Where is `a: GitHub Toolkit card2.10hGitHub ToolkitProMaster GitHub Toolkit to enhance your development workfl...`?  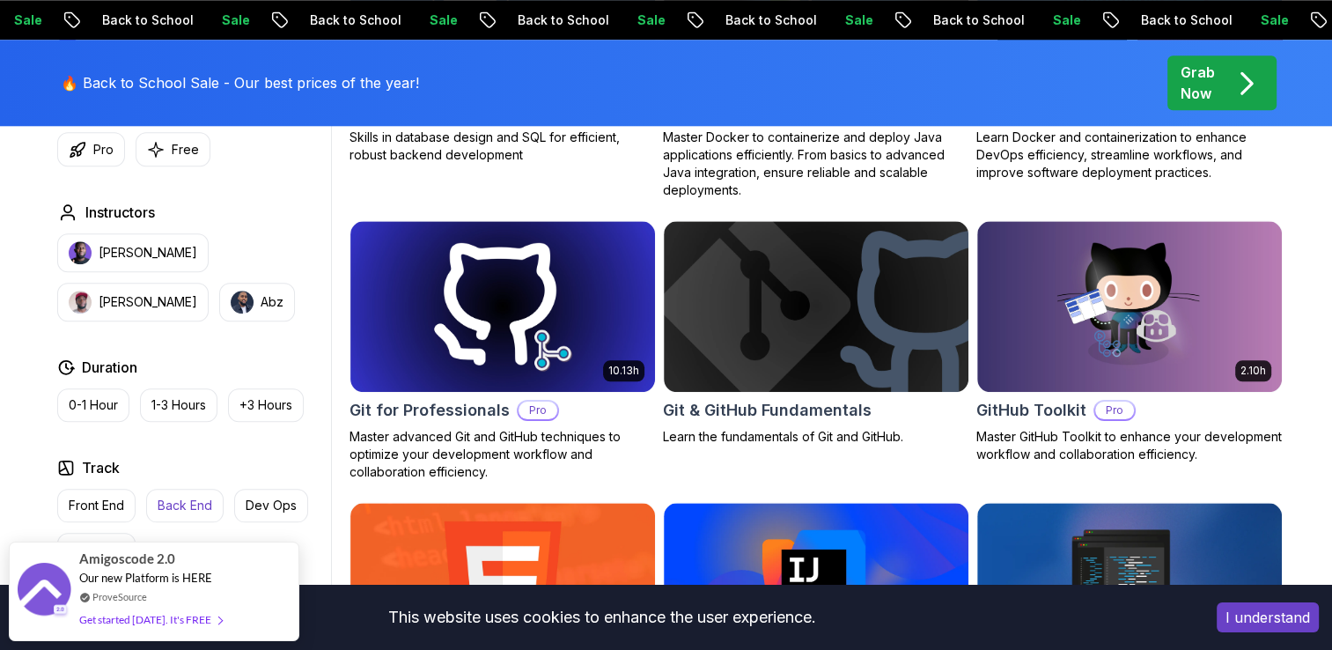
a: GitHub Toolkit card2.10hGitHub ToolkitProMaster GitHub Toolkit to enhance your development workfl... is located at coordinates (1129, 342).